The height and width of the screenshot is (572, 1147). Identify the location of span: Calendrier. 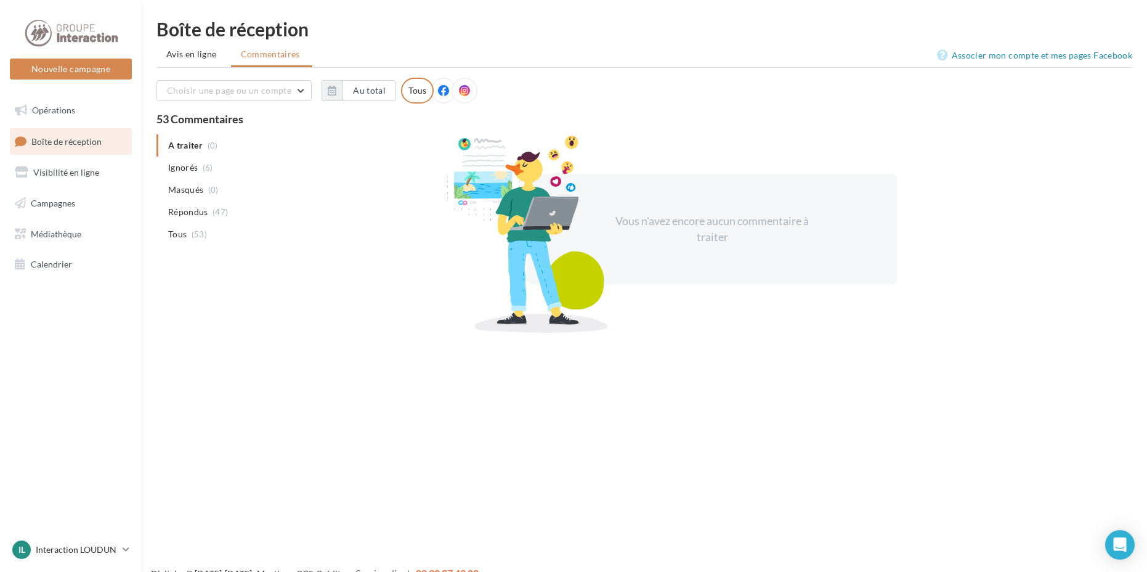
(51, 264).